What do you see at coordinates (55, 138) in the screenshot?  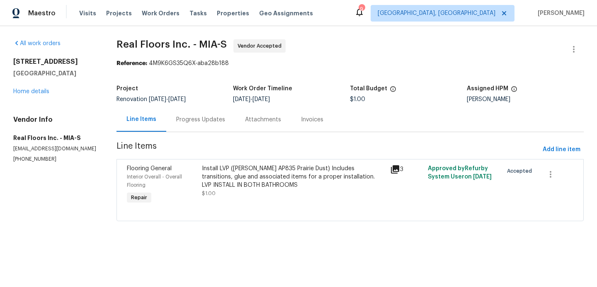 I see `h5: Real Floors Inc. - MIA-S` at bounding box center [55, 138].